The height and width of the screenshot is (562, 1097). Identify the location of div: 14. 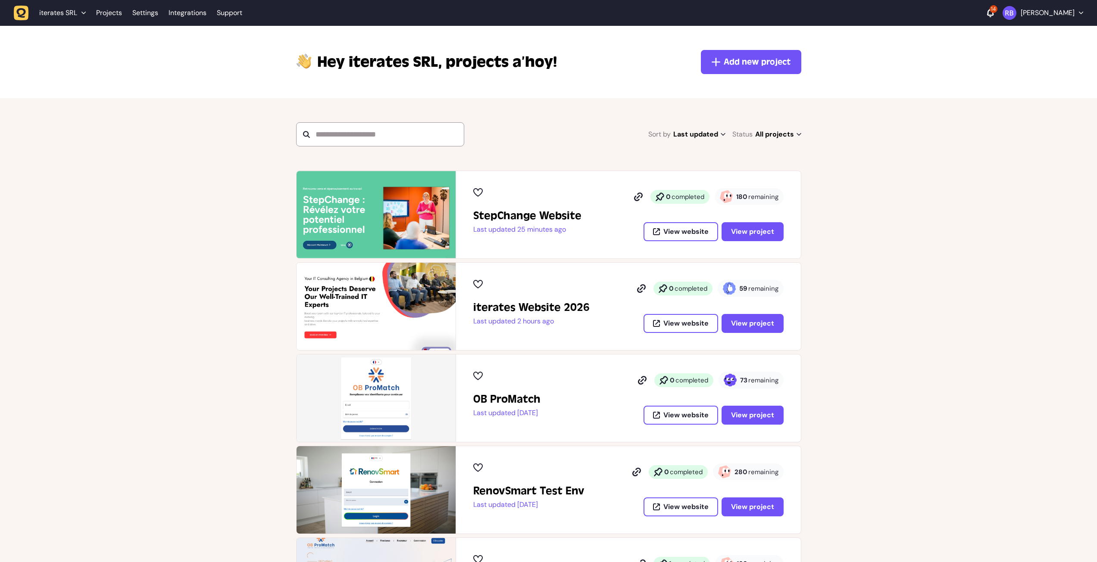
(993, 9).